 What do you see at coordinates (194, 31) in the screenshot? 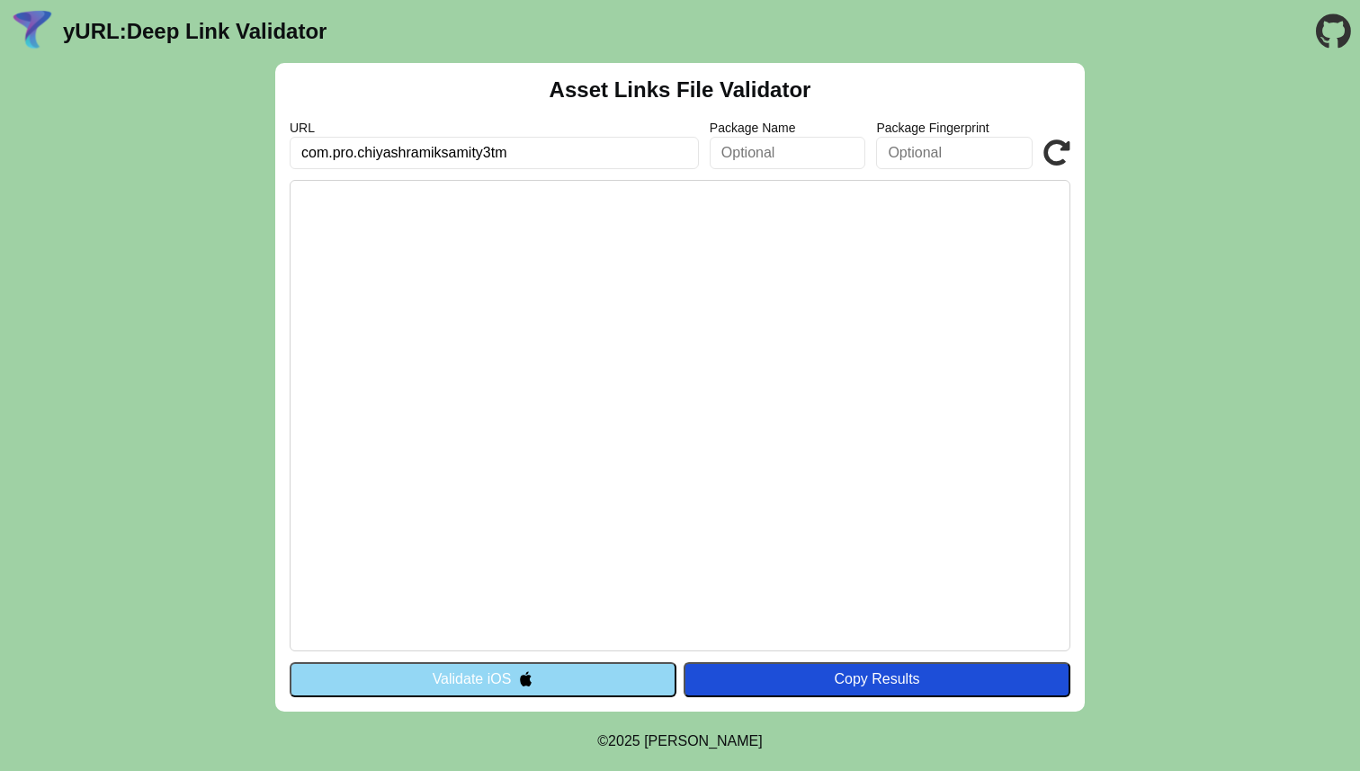
I see `a: yURL:Deep Link Validator` at bounding box center [194, 31].